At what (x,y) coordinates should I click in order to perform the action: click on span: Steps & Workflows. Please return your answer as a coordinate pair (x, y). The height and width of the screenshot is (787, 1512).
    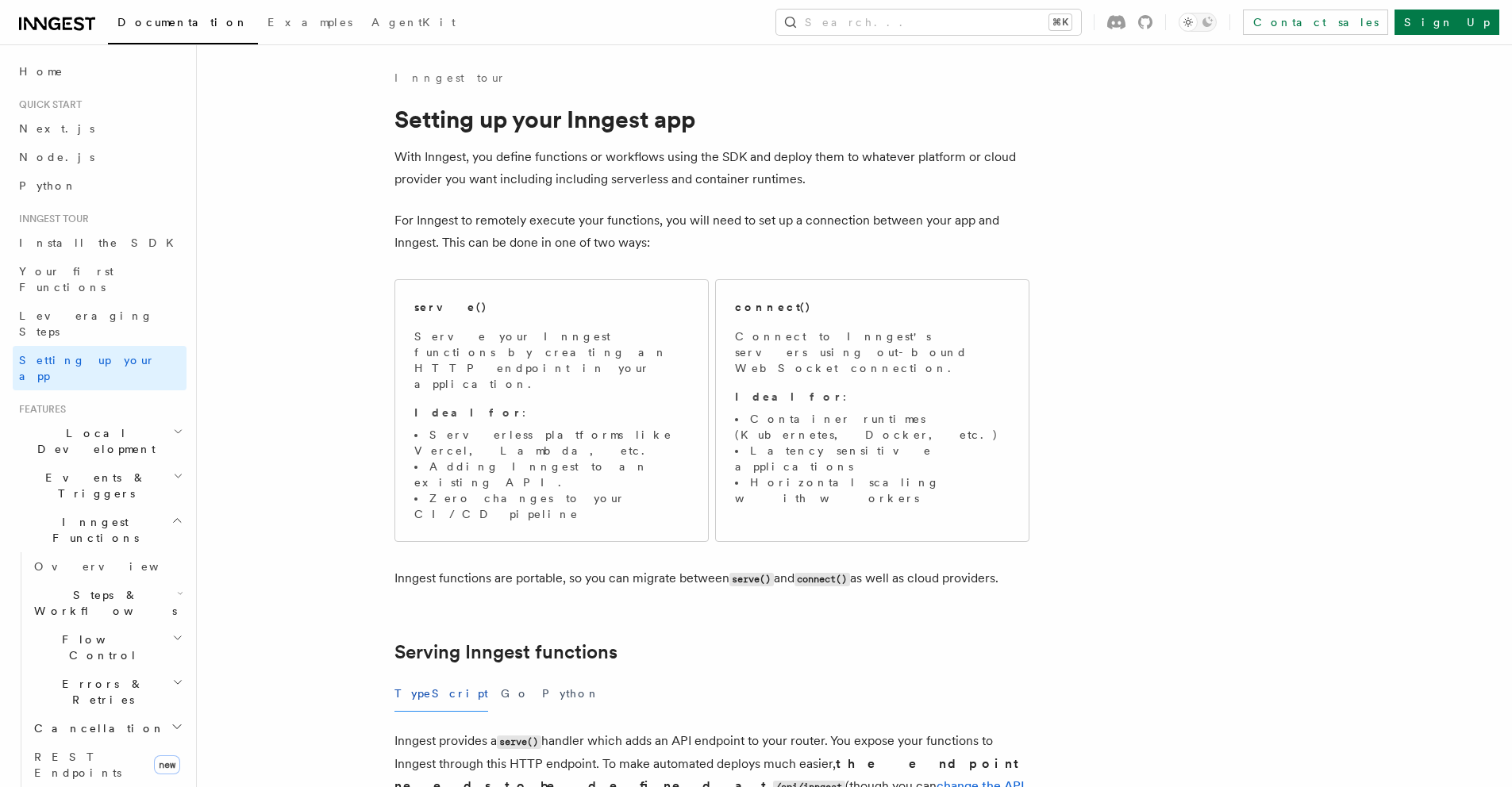
    Looking at the image, I should click on (102, 603).